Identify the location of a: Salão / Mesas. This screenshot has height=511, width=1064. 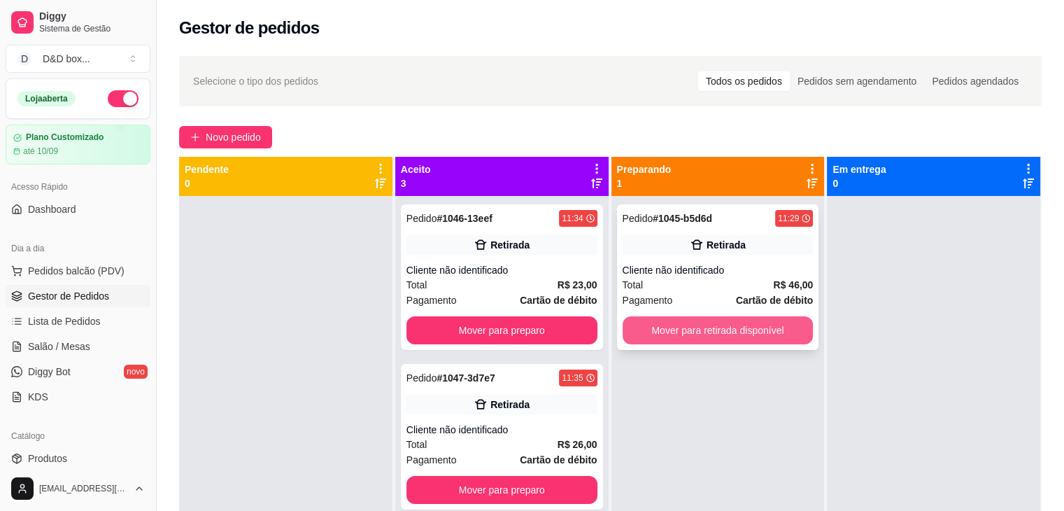
(78, 346).